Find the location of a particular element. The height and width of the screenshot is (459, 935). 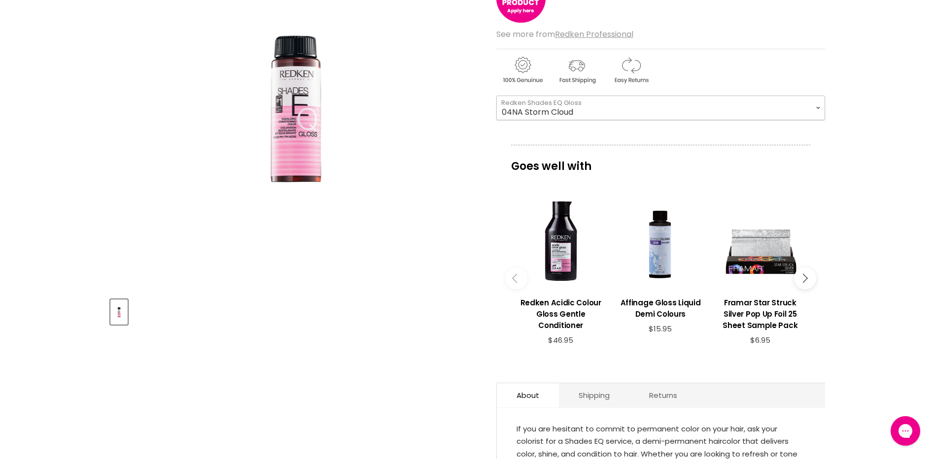

img: Redken Shades EQ Gloss is located at coordinates (119, 312).